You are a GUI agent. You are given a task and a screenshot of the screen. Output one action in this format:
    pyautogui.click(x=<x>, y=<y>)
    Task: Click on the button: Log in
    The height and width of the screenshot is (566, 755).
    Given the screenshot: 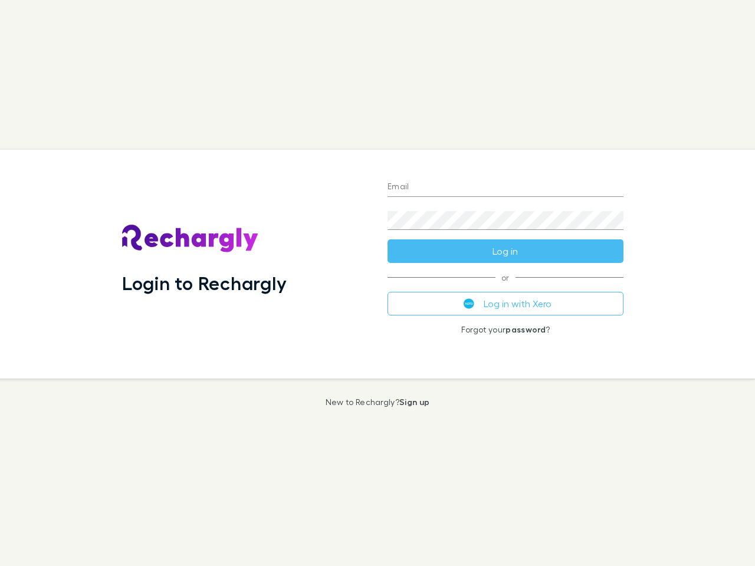 What is the action you would take?
    pyautogui.click(x=505, y=251)
    